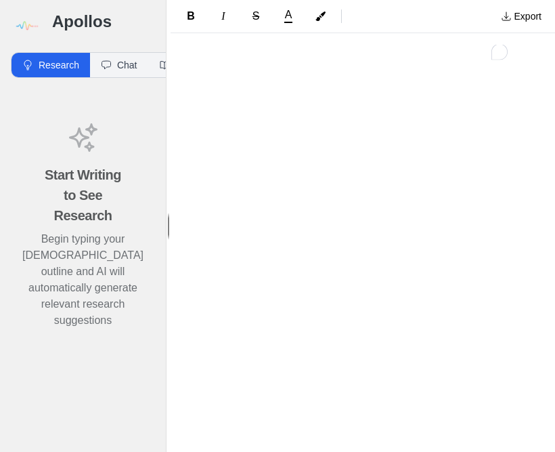 This screenshot has height=452, width=555. I want to click on button: Format Strikethrough, so click(256, 16).